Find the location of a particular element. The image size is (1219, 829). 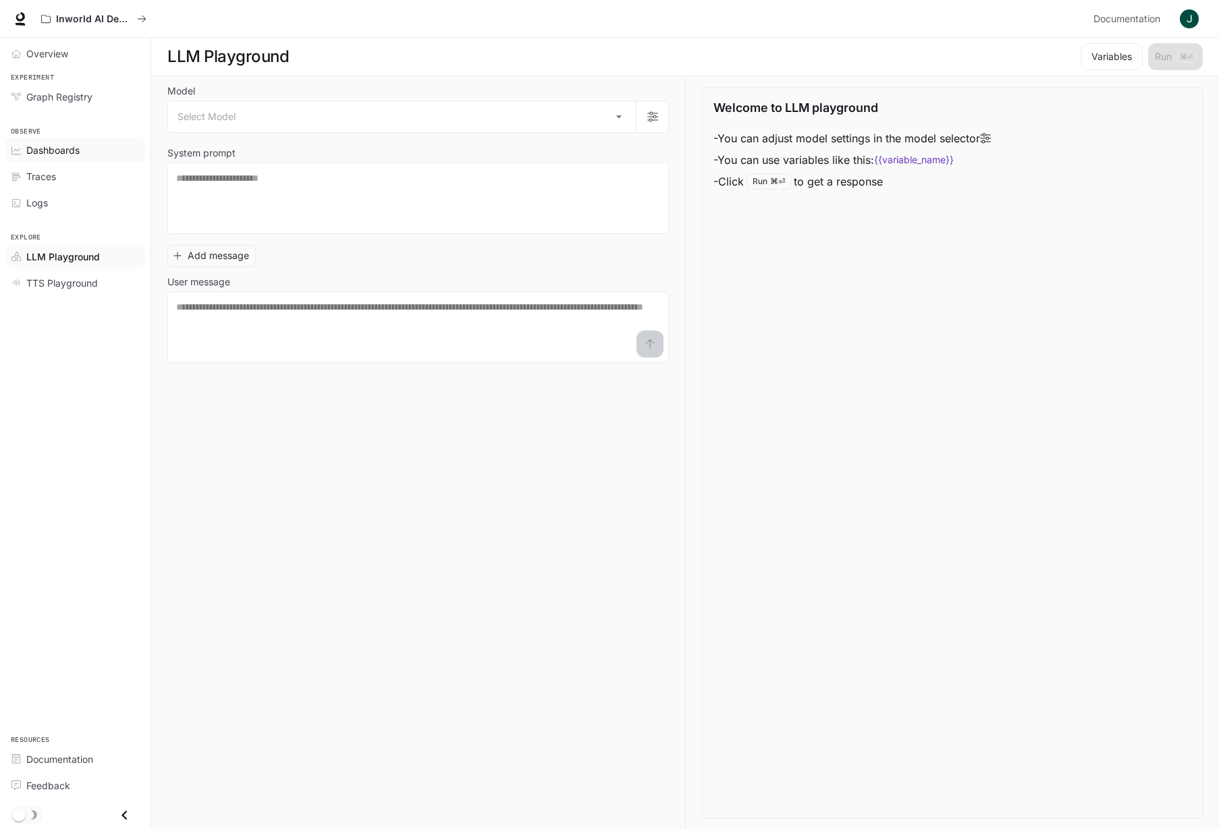

span: Dark mode toggle is located at coordinates (19, 815).